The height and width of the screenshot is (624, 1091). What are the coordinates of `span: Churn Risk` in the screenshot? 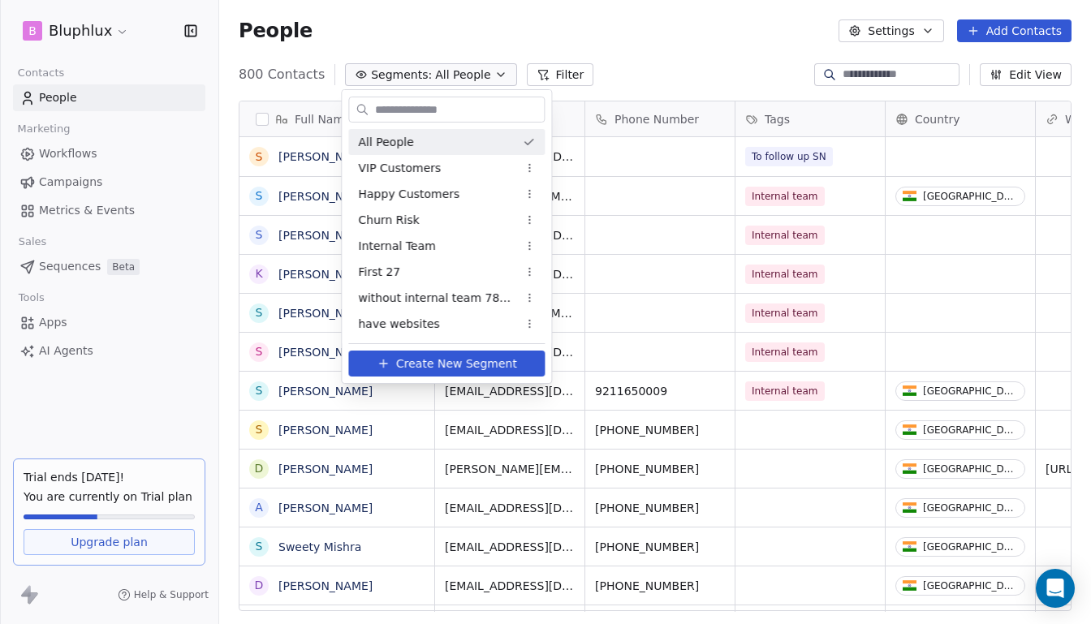 It's located at (388, 220).